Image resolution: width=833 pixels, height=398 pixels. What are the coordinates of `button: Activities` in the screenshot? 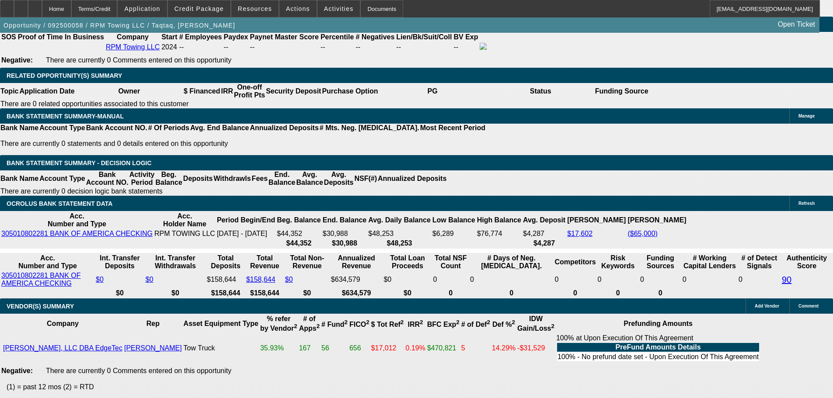 It's located at (339, 9).